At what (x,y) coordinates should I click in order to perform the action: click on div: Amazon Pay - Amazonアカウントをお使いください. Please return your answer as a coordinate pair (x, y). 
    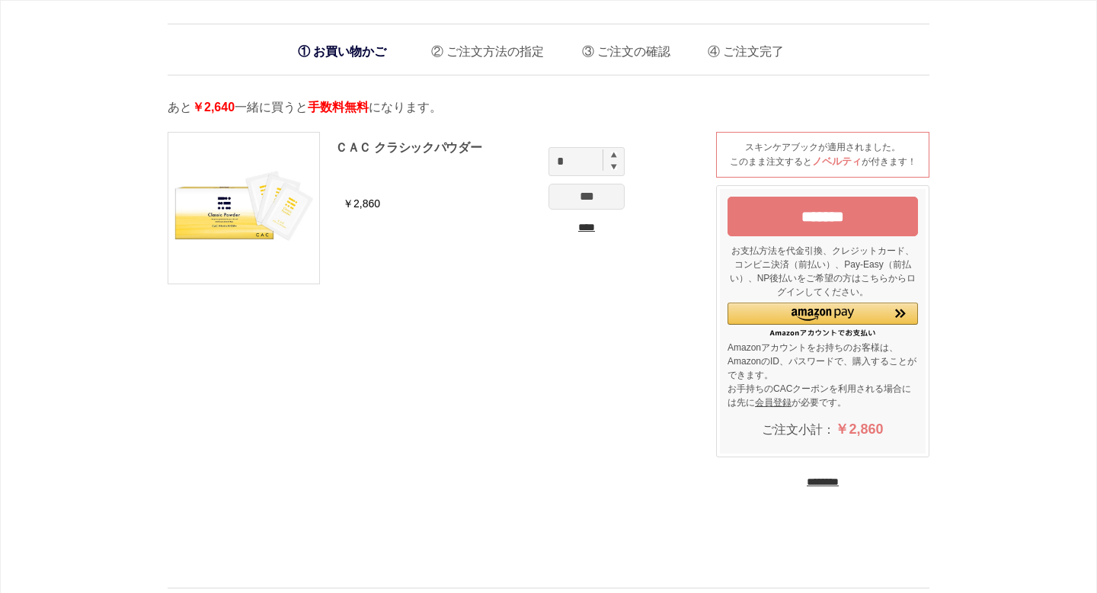
    Looking at the image, I should click on (823, 319).